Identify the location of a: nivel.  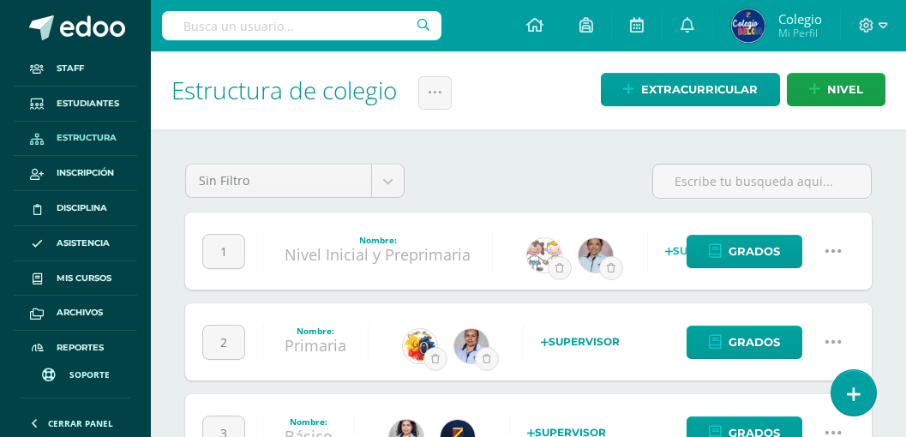
(836, 89).